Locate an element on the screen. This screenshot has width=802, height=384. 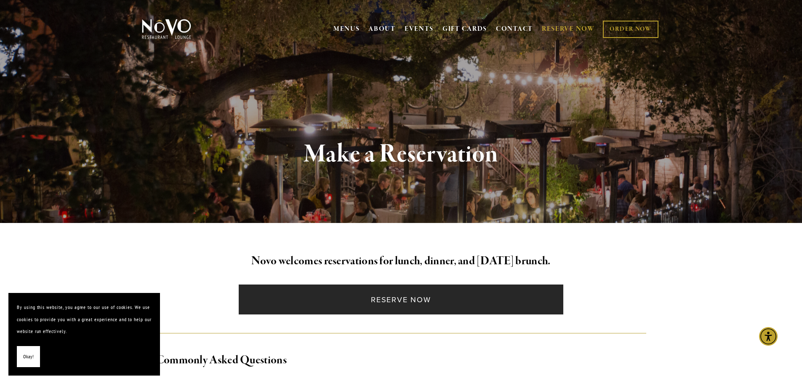
a: EVENTS is located at coordinates (419, 29).